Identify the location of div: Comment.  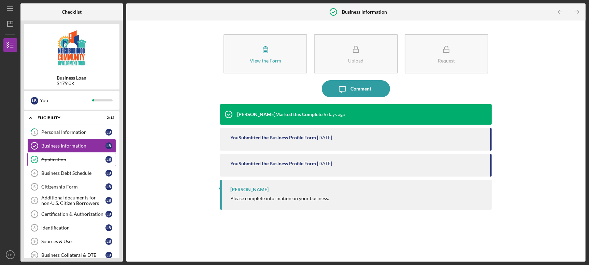
(361, 89).